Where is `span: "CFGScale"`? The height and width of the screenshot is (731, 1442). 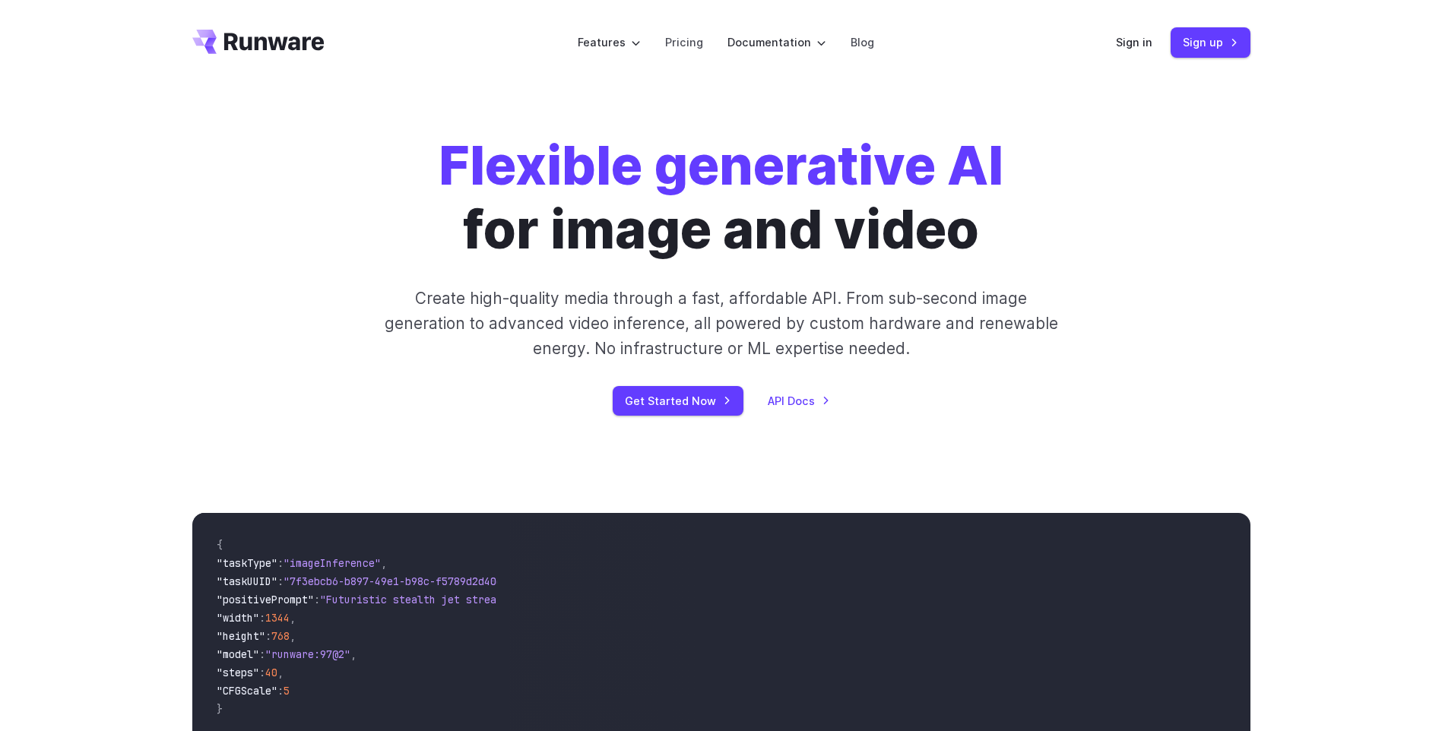
span: "CFGScale" is located at coordinates (247, 691).